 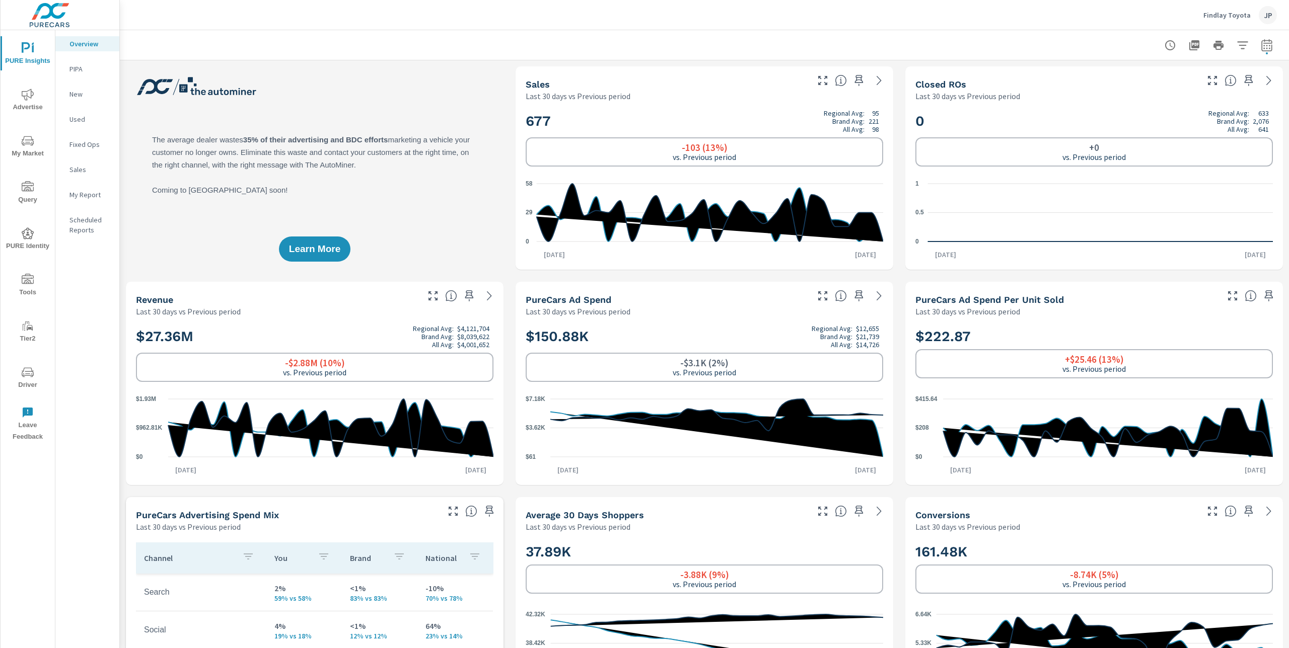 What do you see at coordinates (380, 599) in the screenshot?
I see `p: 83% vs 83%` at bounding box center [380, 599].